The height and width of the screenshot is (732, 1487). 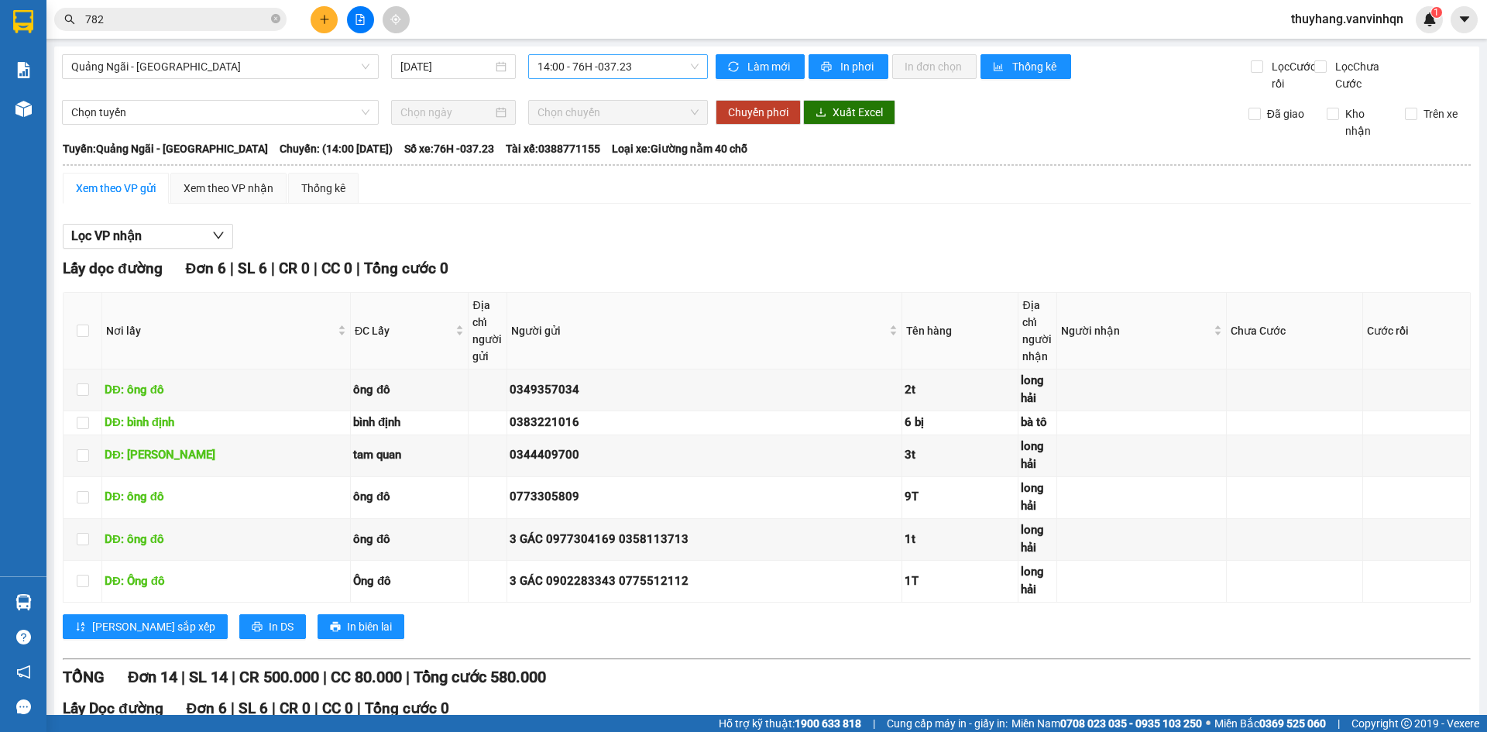 I want to click on div: Xem theo VP gửi, so click(x=115, y=188).